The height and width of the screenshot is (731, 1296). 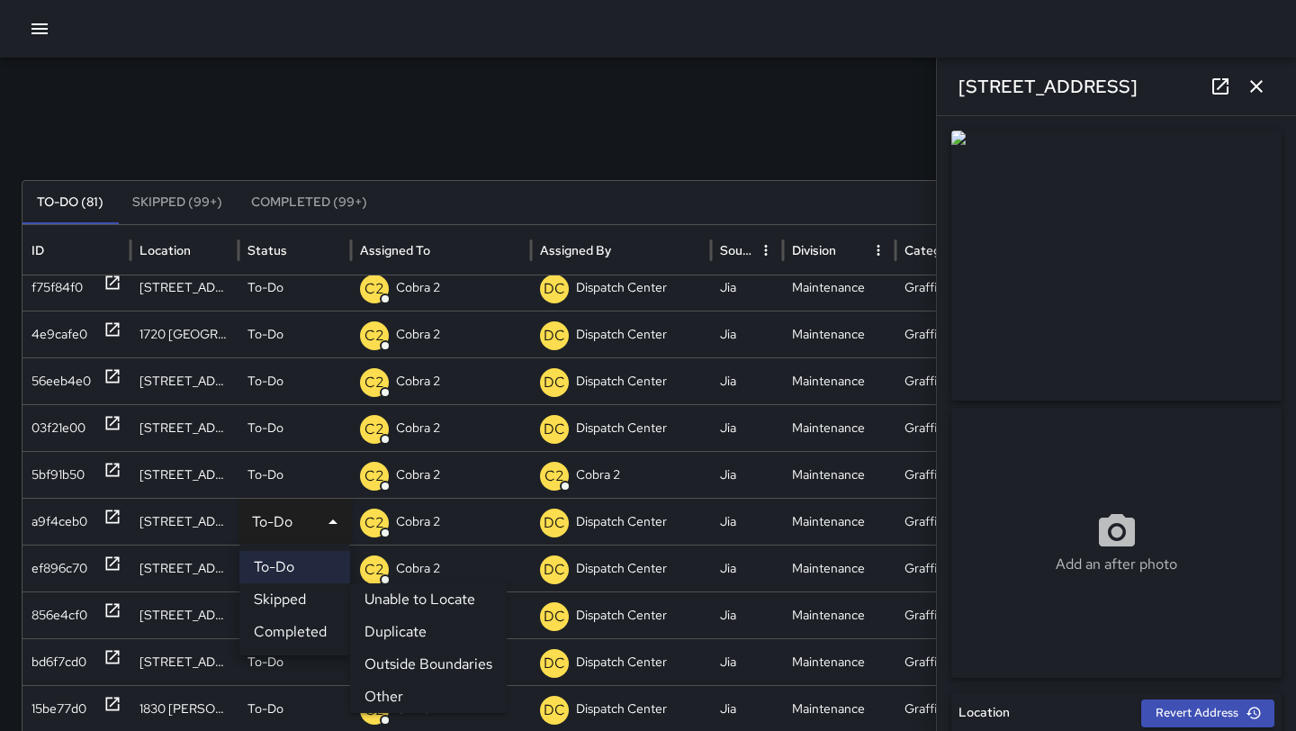 What do you see at coordinates (294, 599) in the screenshot?
I see `li: Skipped` at bounding box center [294, 599].